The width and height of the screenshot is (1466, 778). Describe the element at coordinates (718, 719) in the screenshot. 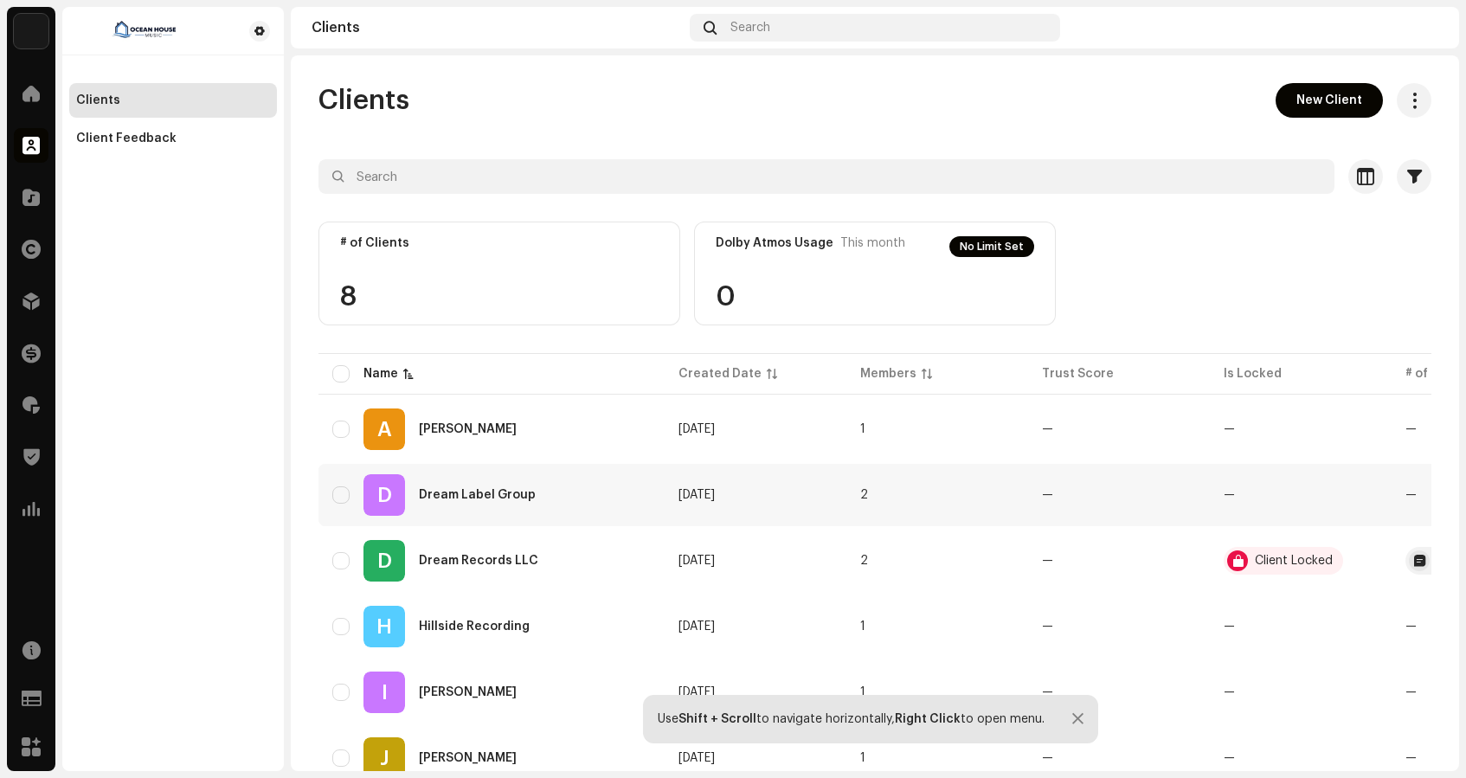

I see `strong: Shift + Scroll` at that location.